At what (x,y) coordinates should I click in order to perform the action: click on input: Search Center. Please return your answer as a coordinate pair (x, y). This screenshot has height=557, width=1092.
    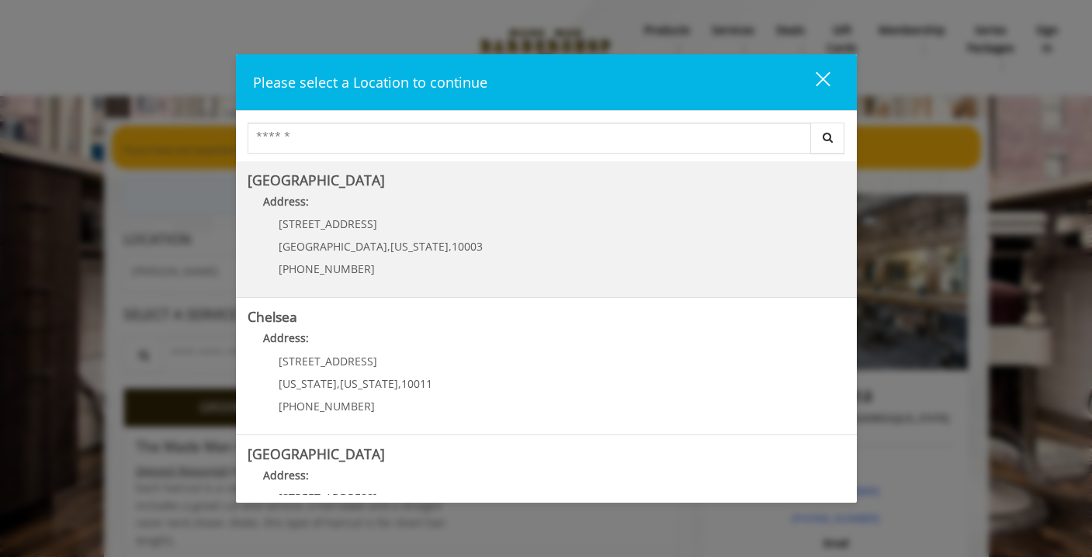
    Looking at the image, I should click on (529, 138).